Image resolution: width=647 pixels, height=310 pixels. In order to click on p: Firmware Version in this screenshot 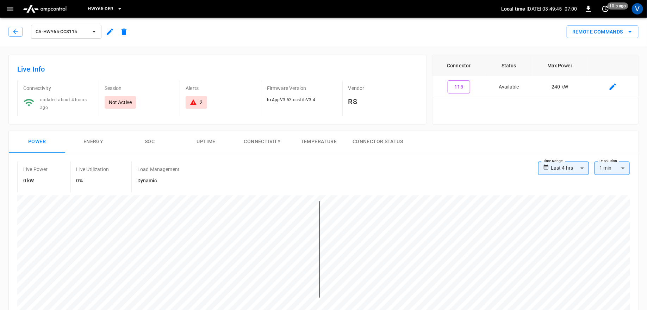, I will do `click(302, 88)`.